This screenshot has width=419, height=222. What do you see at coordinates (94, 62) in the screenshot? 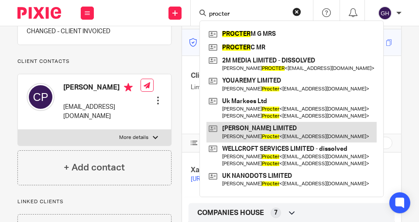
I see `p: Client contacts` at bounding box center [94, 62].